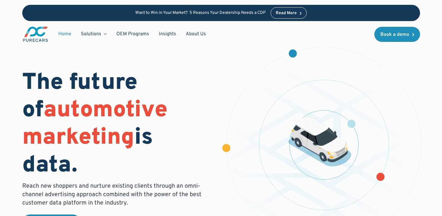  What do you see at coordinates (201, 13) in the screenshot?
I see `p: Want to Win in Your Market? 5 Reasons Your Dealership Needs a CDP` at bounding box center [201, 13].